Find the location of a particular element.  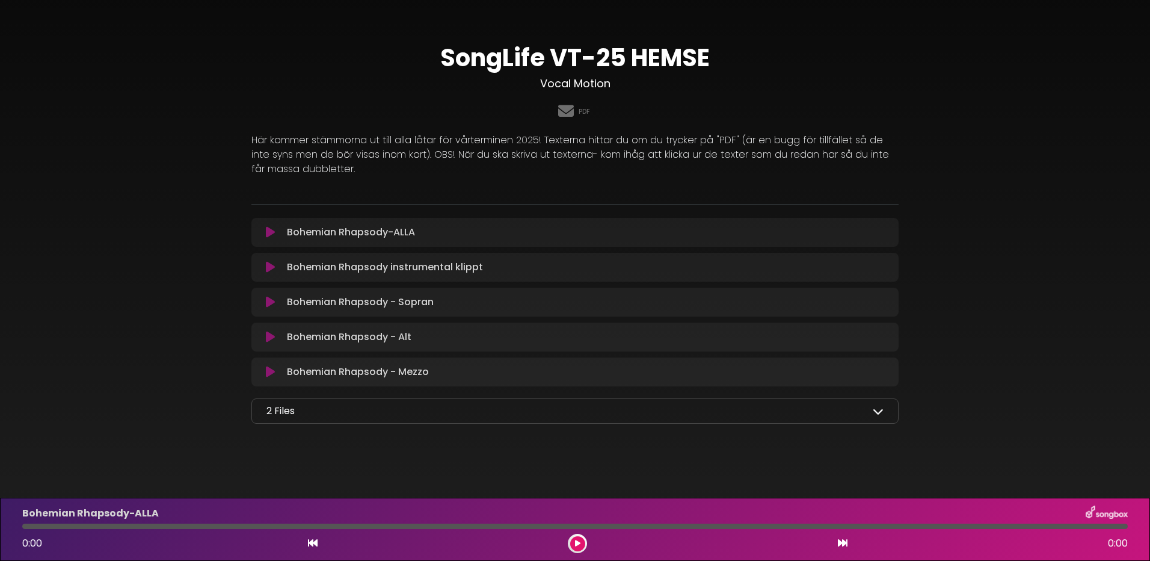

p: Bohemian Rhapsody - Alt is located at coordinates (349, 337).